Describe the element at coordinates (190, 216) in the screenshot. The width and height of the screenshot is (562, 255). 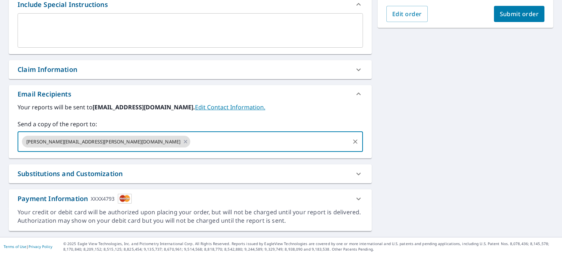
I see `div: Your credit or debit card will be authorized upon placing your order, but will not be charged unt...` at that location.